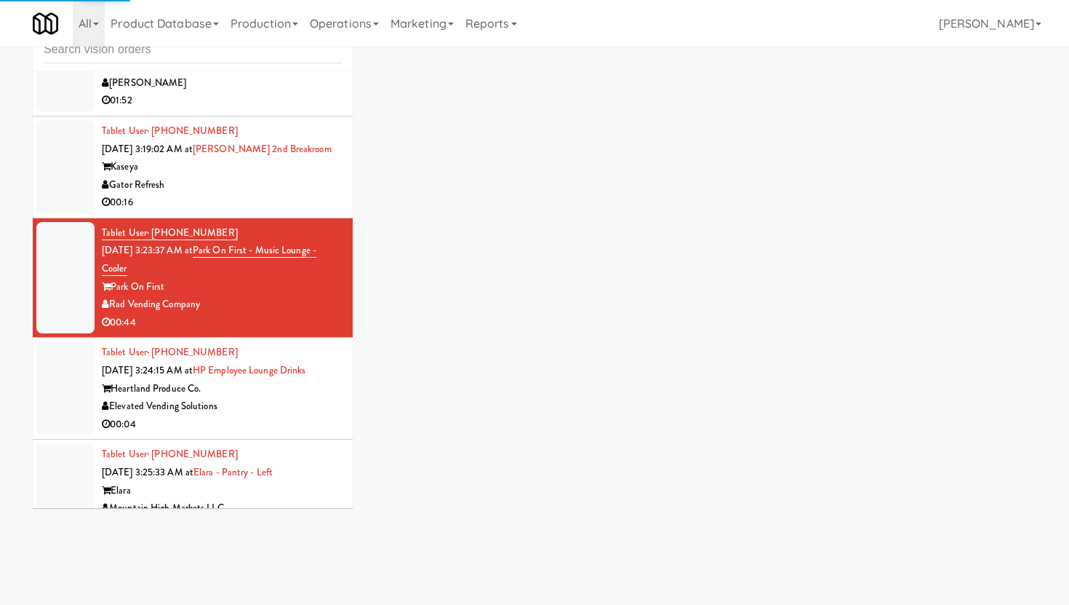 The width and height of the screenshot is (1069, 605). Describe the element at coordinates (222, 287) in the screenshot. I see `div: Park On First` at that location.